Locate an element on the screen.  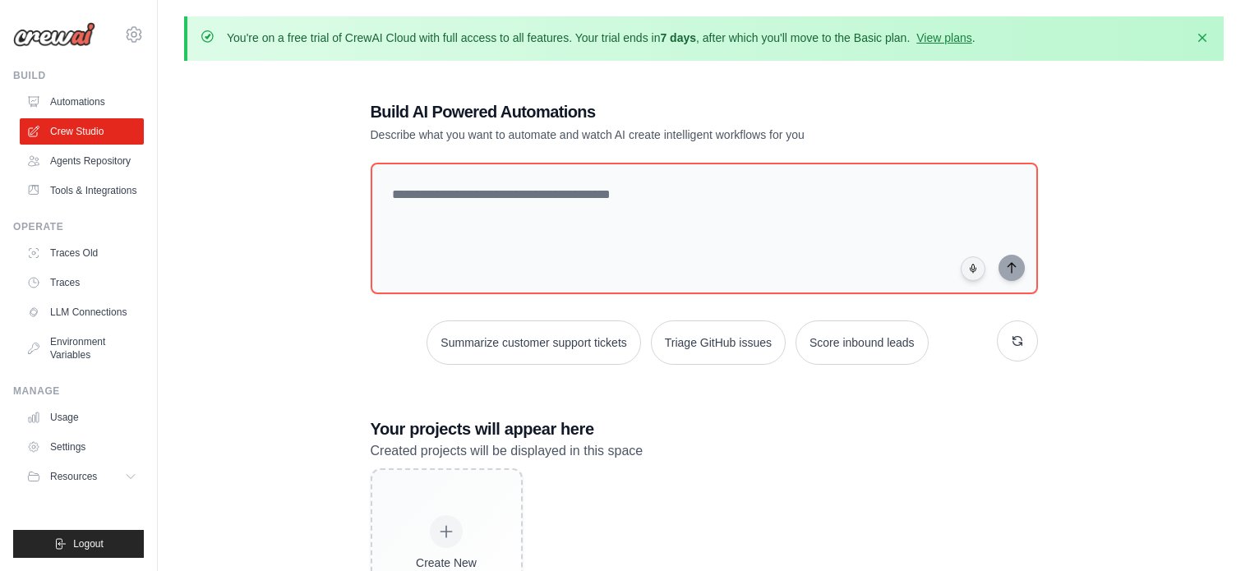
h3: Your projects will appear here is located at coordinates (704, 429).